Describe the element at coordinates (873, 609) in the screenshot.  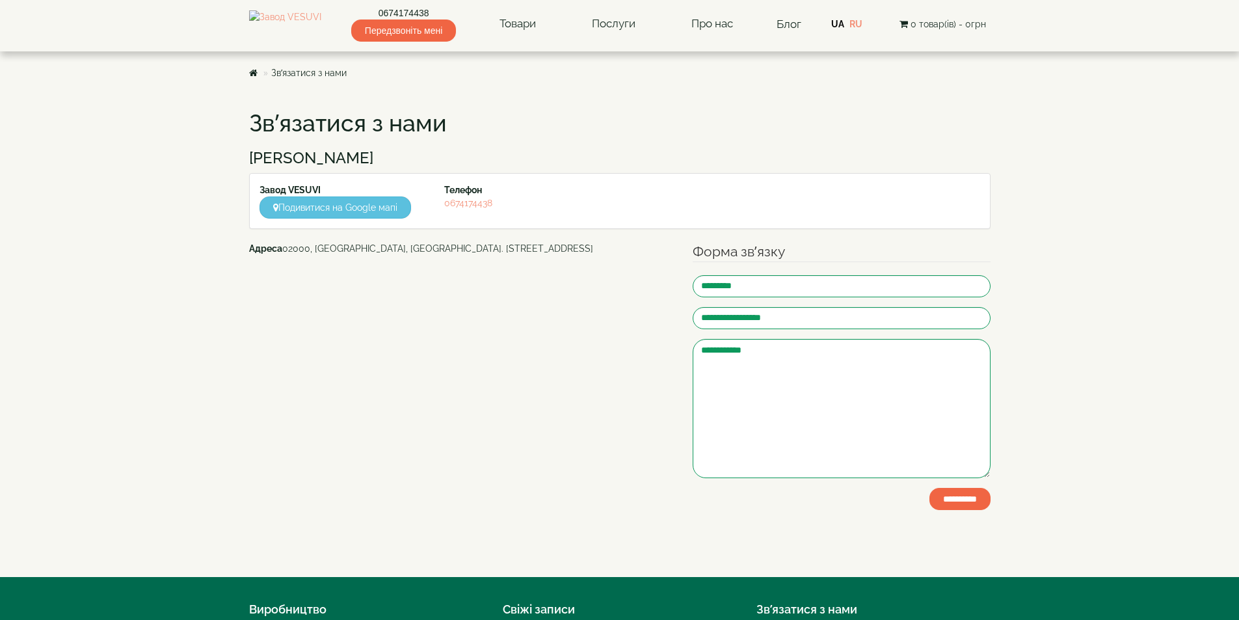
I see `h4: Зв’язатися з нами` at that location.